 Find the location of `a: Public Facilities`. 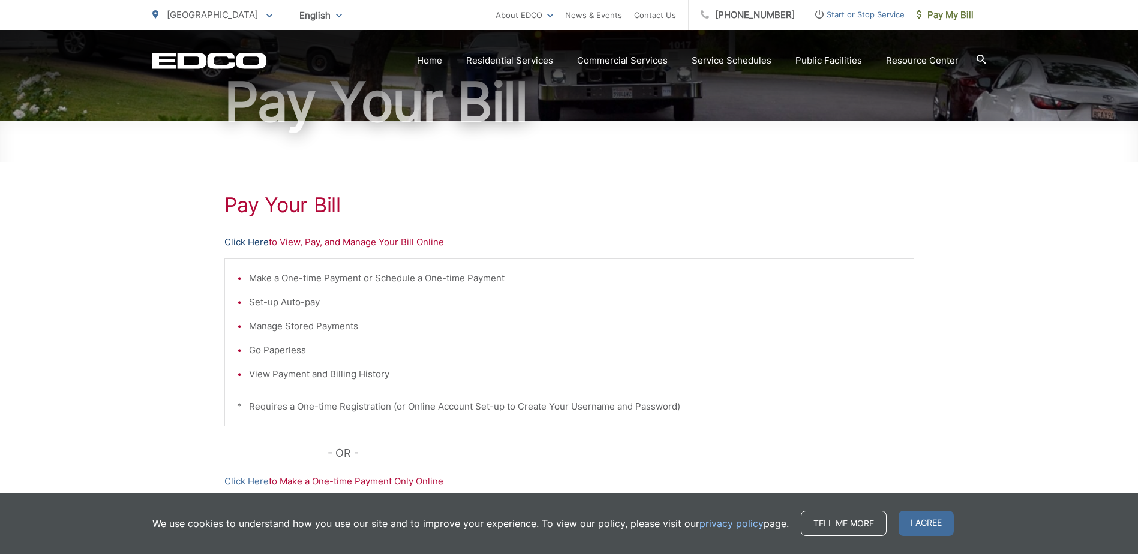

a: Public Facilities is located at coordinates (828, 61).